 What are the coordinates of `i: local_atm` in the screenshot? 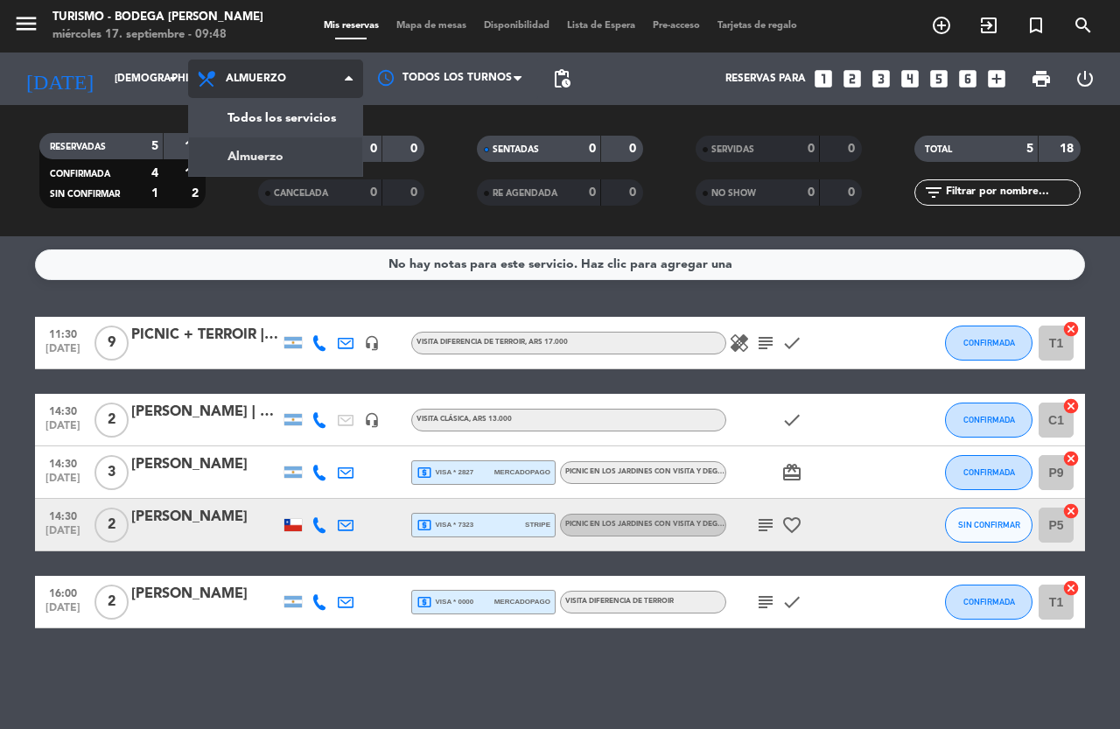 It's located at (424, 602).